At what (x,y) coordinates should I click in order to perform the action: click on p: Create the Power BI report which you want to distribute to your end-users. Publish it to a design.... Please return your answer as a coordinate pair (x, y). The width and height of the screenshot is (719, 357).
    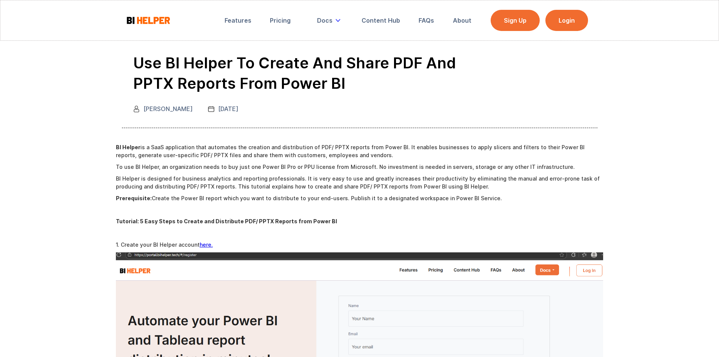
    Looking at the image, I should click on (360, 198).